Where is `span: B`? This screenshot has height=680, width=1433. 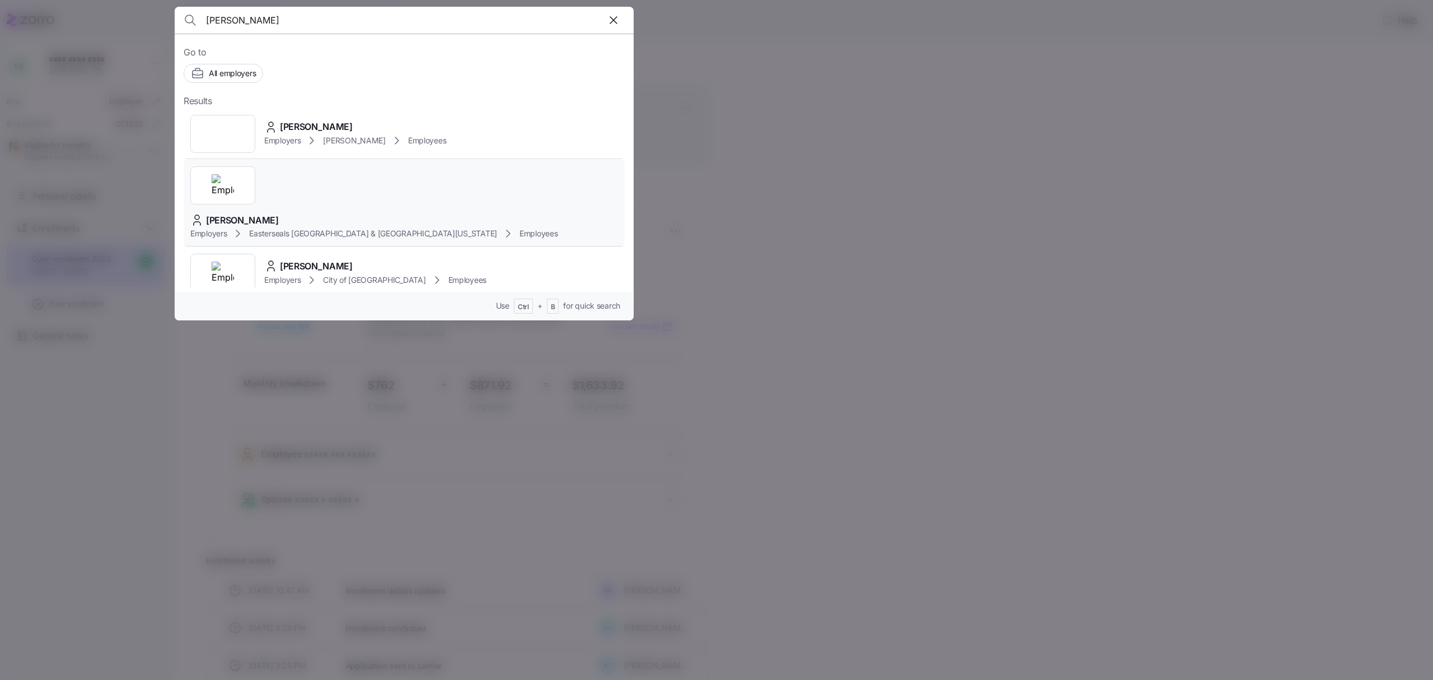 span: B is located at coordinates (553, 307).